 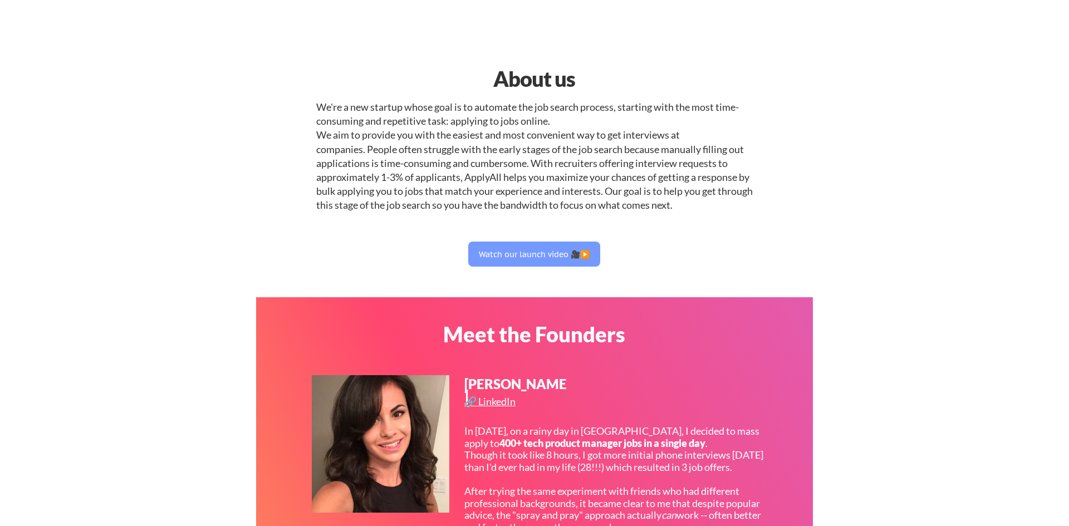 I want to click on div: We're a new startup whose goal is to automate the job search process, starting with the most time..., so click(x=535, y=157).